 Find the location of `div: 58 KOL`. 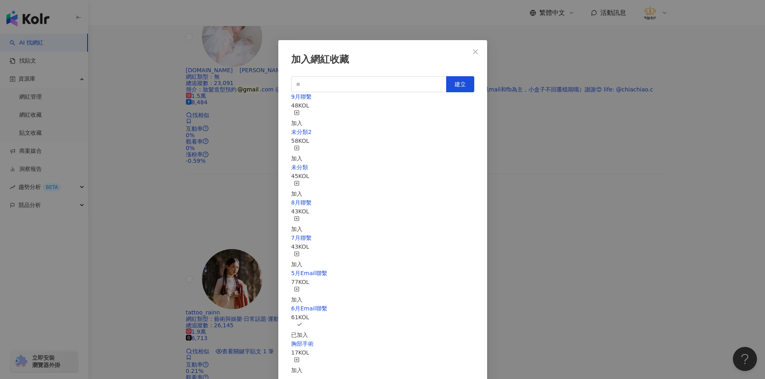

div: 58 KOL is located at coordinates (383, 141).